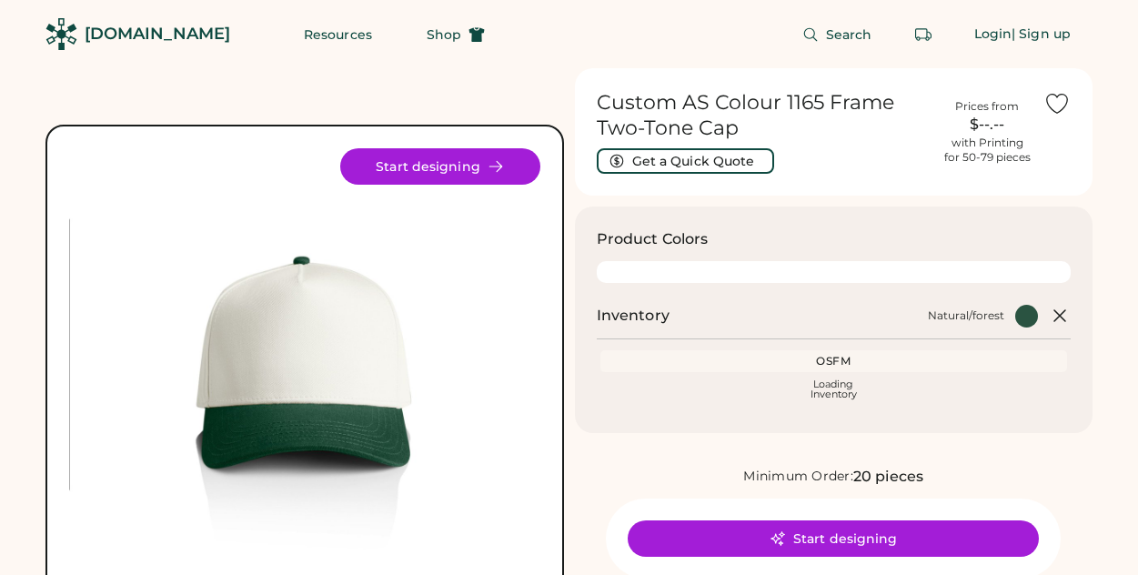 Image resolution: width=1138 pixels, height=575 pixels. Describe the element at coordinates (633, 316) in the screenshot. I see `h2: Inventory` at that location.